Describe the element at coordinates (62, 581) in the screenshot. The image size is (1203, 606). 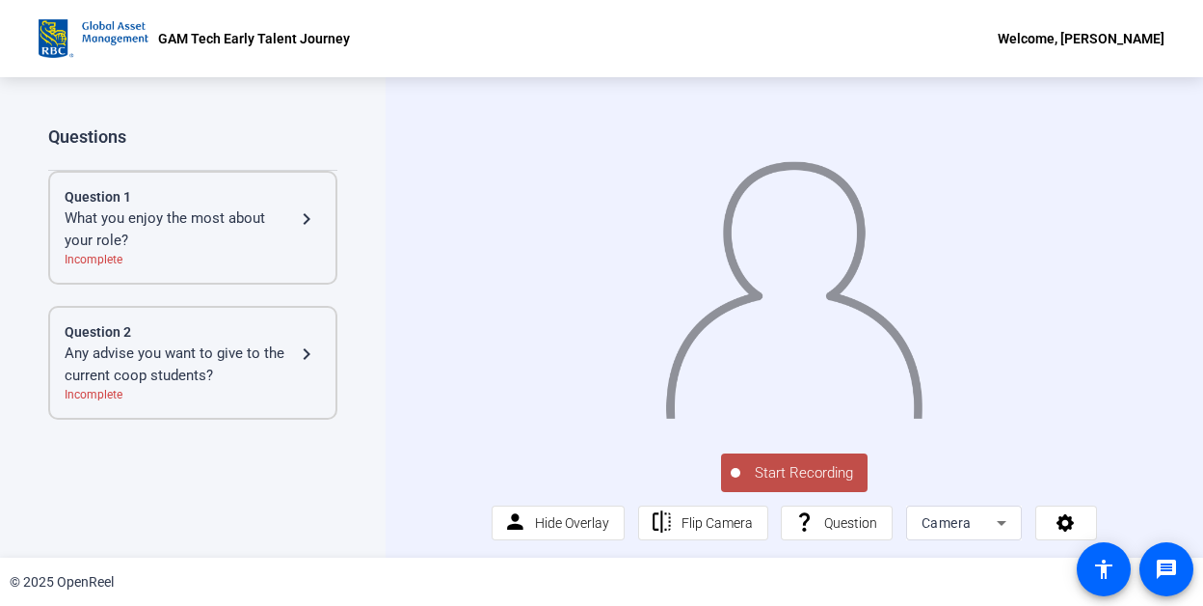
I see `div: © 2025 OpenReel` at that location.